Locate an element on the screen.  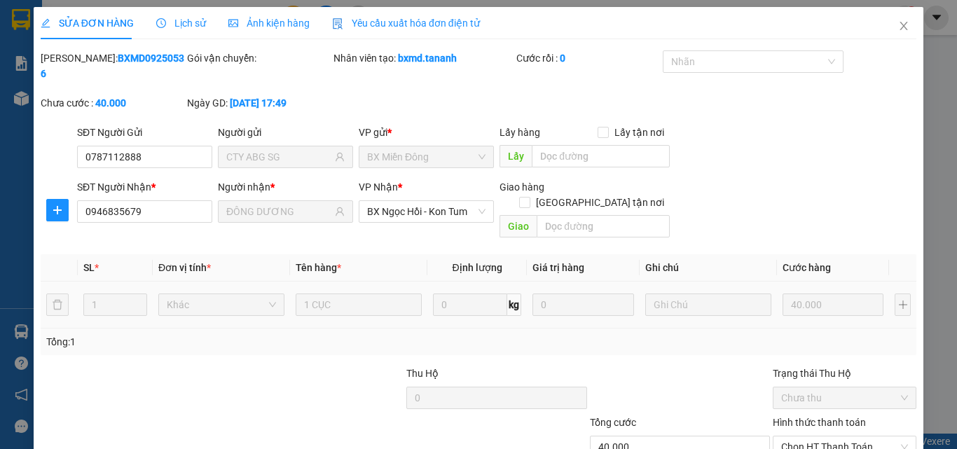
b: 40.000 is located at coordinates (111, 103).